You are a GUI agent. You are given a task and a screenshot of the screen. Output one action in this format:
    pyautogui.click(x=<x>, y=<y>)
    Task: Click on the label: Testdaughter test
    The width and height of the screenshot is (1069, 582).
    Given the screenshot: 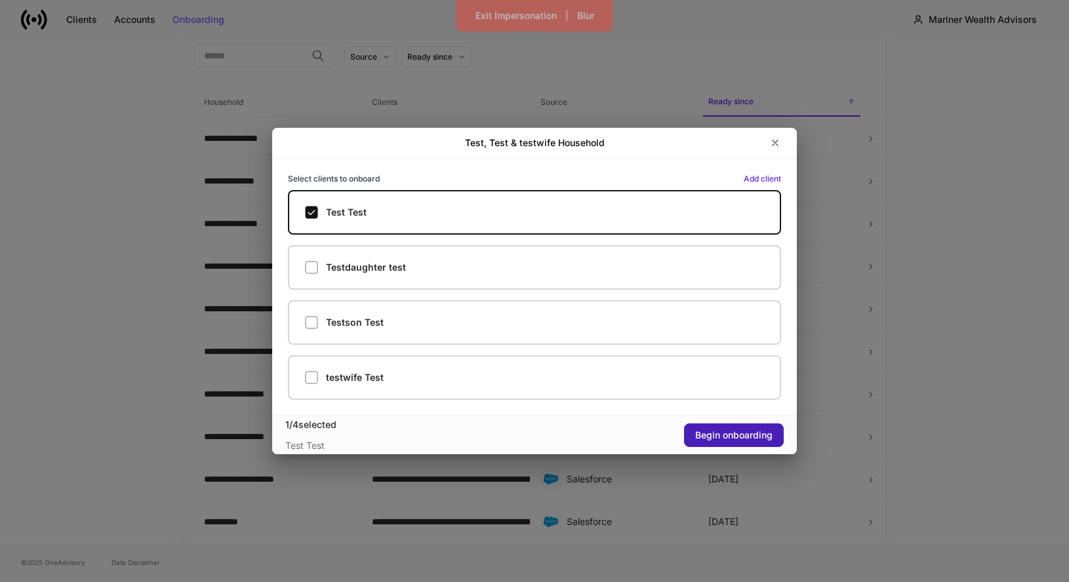 What is the action you would take?
    pyautogui.click(x=535, y=268)
    